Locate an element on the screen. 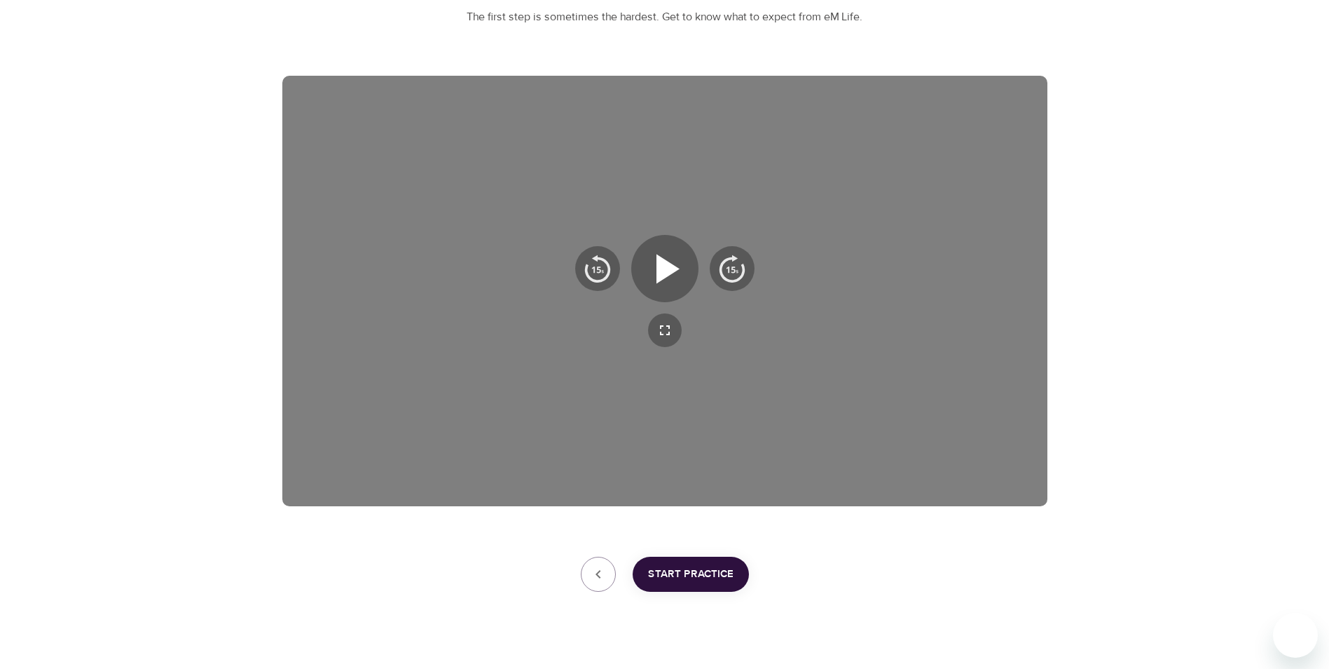 The height and width of the screenshot is (669, 1329). button: Start Practice is located at coordinates (691, 574).